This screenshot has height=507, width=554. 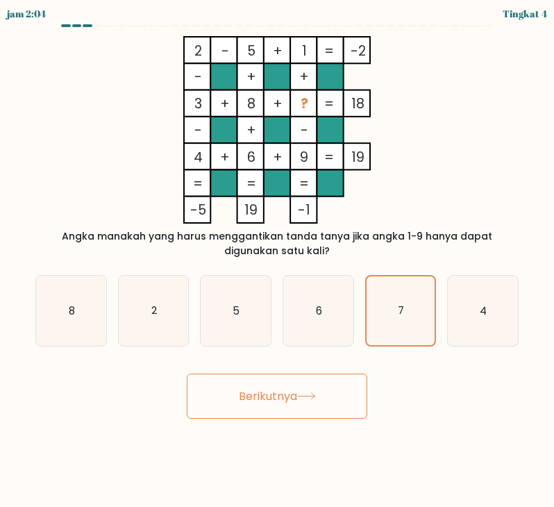 I want to click on text: 5, so click(x=237, y=310).